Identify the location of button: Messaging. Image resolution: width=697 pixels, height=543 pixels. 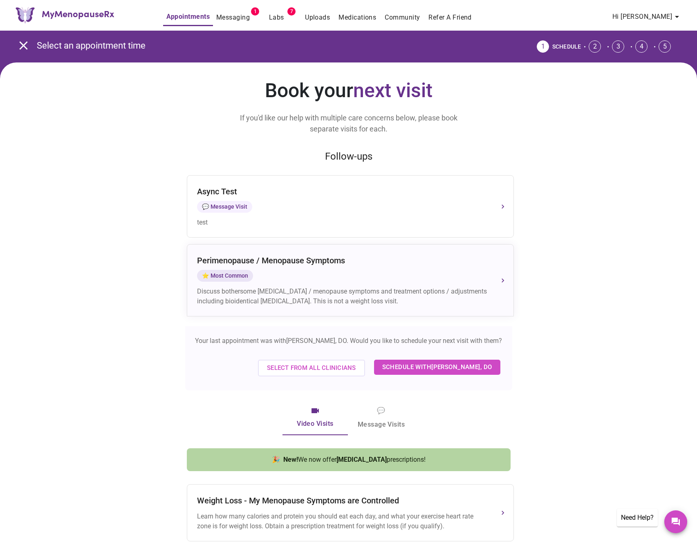
(233, 18).